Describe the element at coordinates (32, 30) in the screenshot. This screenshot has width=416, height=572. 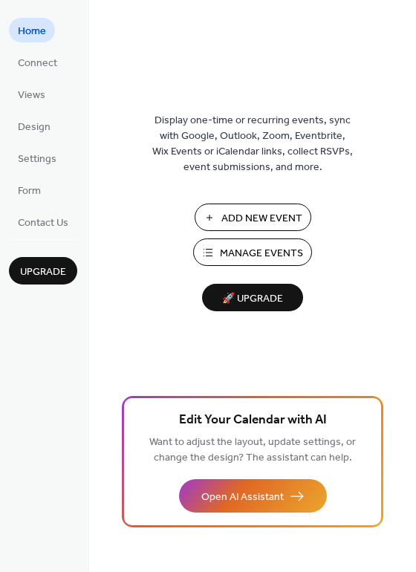
I see `a: Home` at that location.